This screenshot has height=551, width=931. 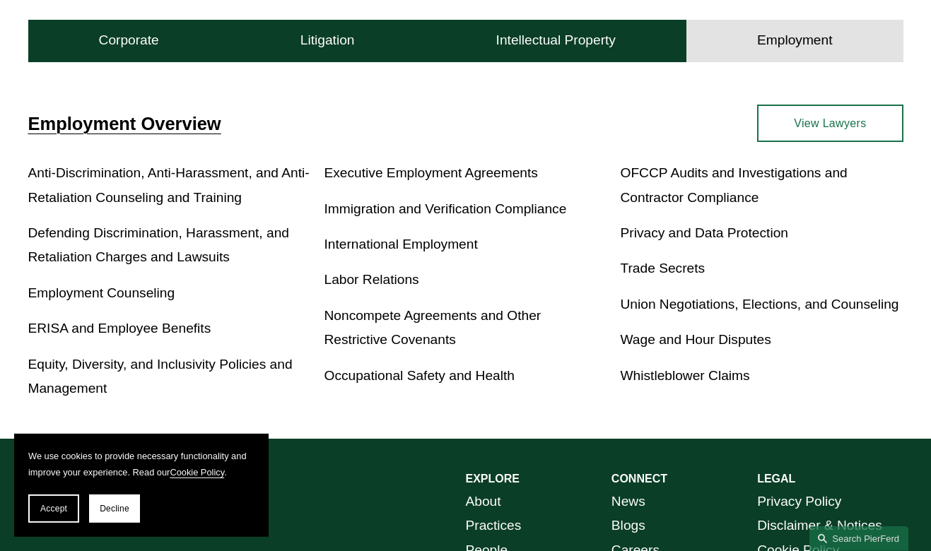 What do you see at coordinates (158, 245) in the screenshot?
I see `a: Defending Discrimination, Harassment, and Retaliation Charges and Lawsuits` at bounding box center [158, 245].